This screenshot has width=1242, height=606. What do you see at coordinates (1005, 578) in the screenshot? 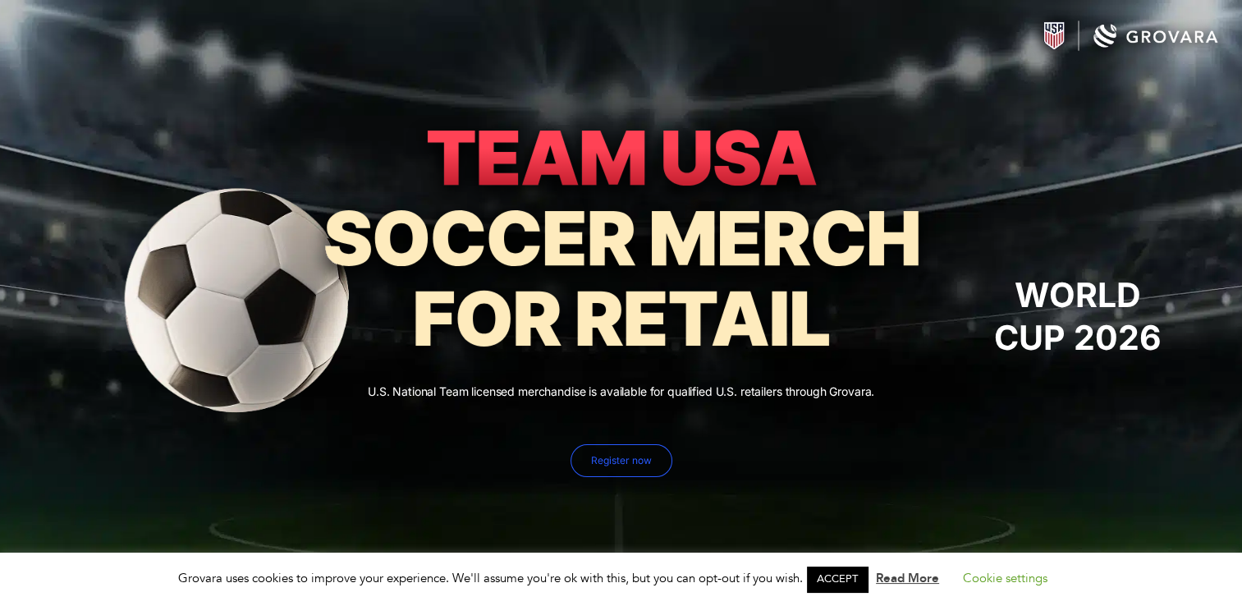
I see `a: Cookie settings` at bounding box center [1005, 578].